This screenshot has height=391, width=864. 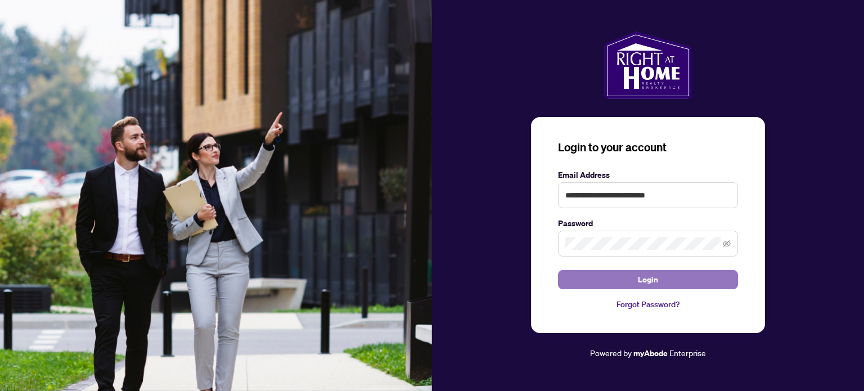 What do you see at coordinates (648, 304) in the screenshot?
I see `a: Forgot Password?` at bounding box center [648, 304].